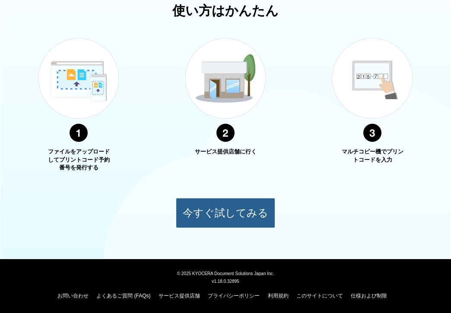  What do you see at coordinates (225, 213) in the screenshot?
I see `button: 今すぐ試してみる` at bounding box center [225, 213].